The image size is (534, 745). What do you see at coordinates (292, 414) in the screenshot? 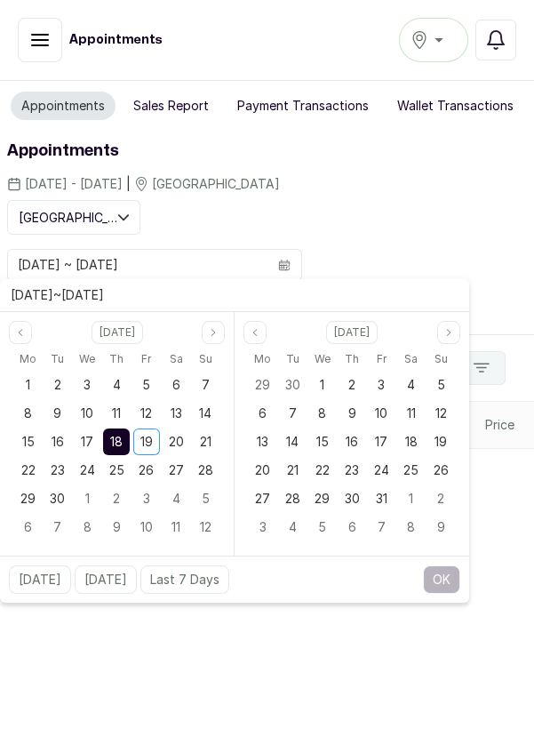
I see `div: 07 Oct 2025` at bounding box center [292, 414].